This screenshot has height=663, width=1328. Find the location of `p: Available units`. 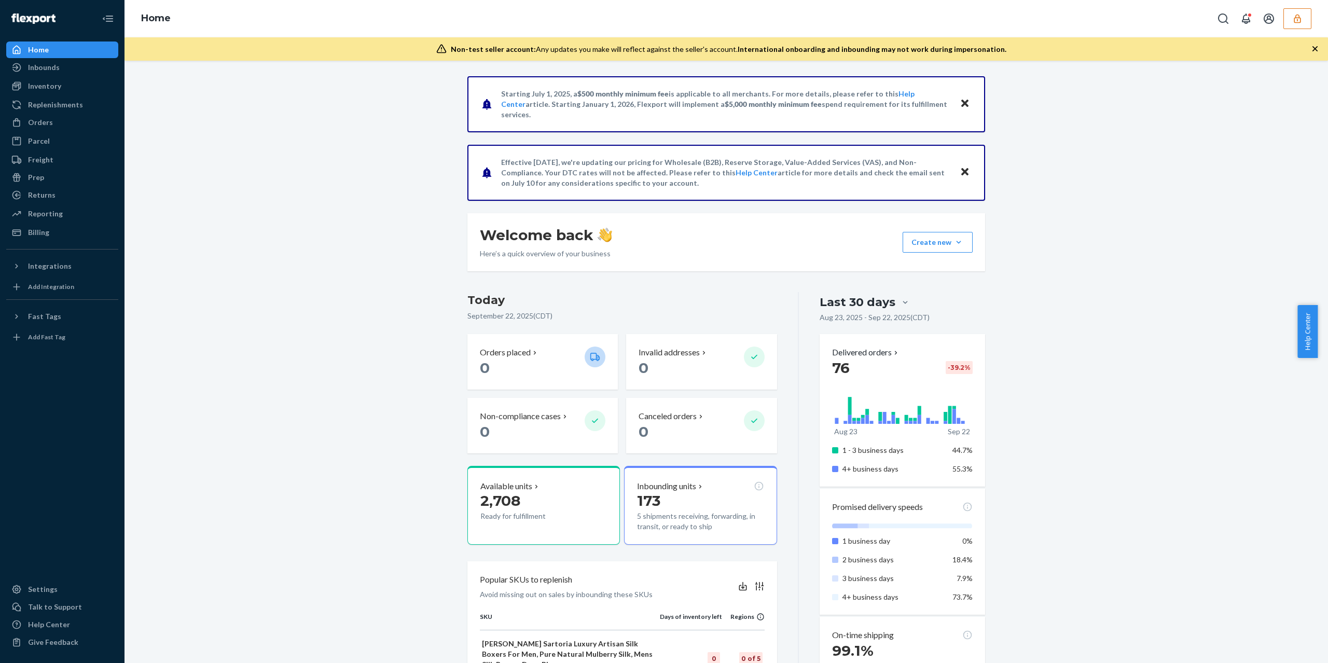

p: Available units is located at coordinates (506, 486).